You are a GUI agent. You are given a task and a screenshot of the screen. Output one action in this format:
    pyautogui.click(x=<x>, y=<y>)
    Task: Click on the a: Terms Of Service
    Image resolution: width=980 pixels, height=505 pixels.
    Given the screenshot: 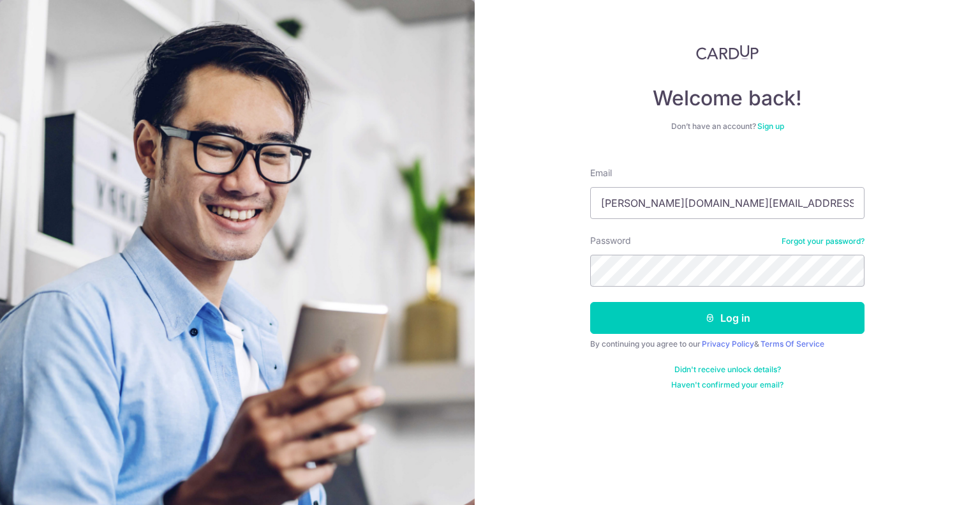 What is the action you would take?
    pyautogui.click(x=792, y=343)
    